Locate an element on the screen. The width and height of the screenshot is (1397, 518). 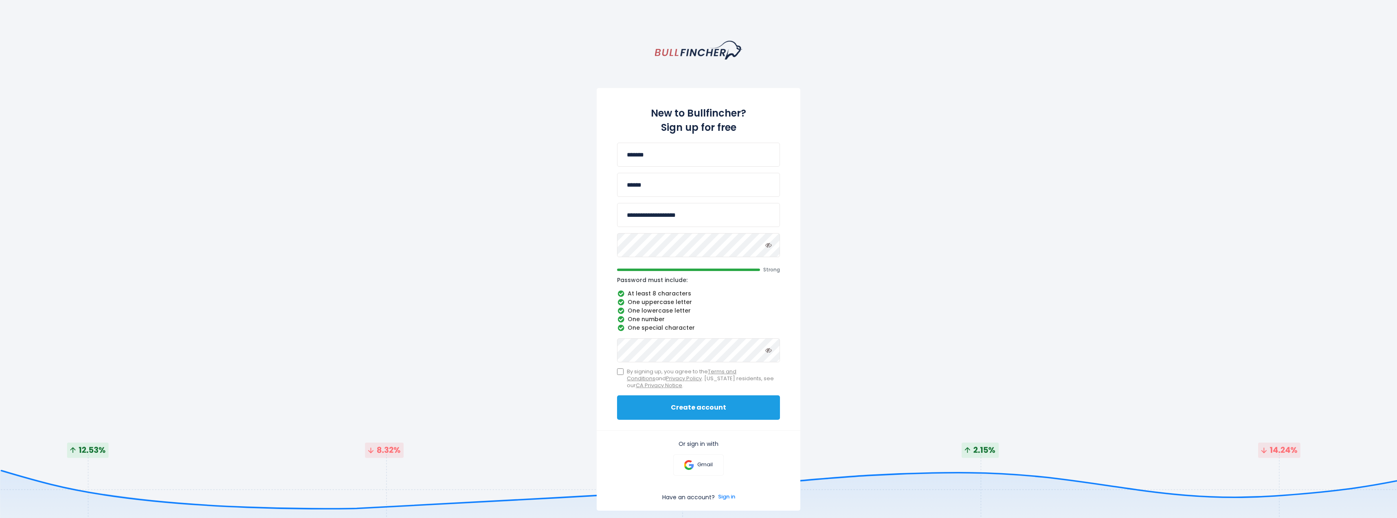
h2: New to Bullfincher? Sign up for free is located at coordinates (699, 120).